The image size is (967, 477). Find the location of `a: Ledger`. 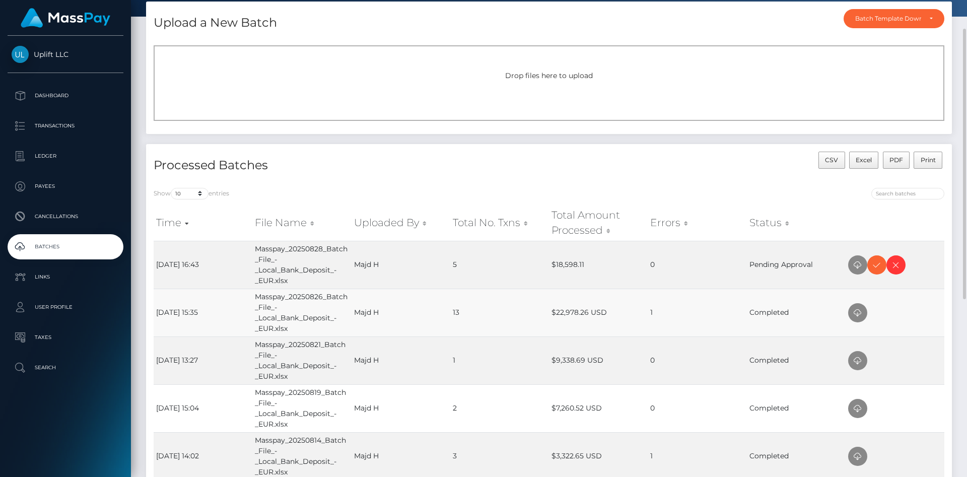

a: Ledger is located at coordinates (65, 156).